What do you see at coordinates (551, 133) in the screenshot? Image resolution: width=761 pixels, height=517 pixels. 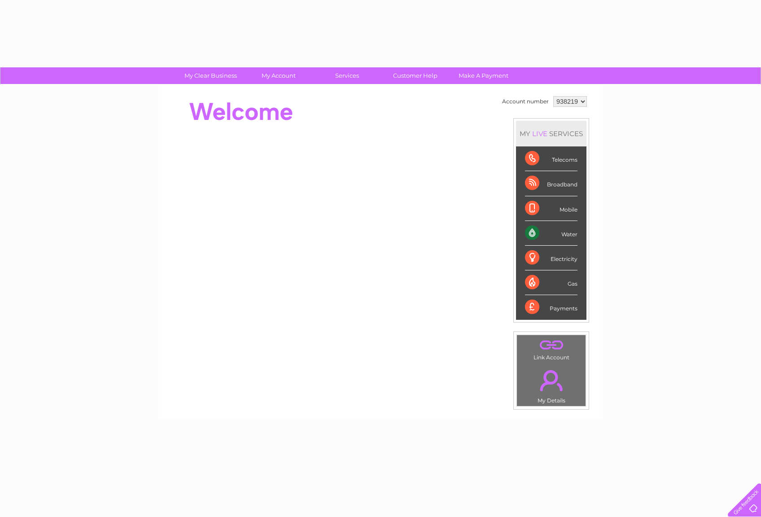 I see `div: MY SERVICES` at bounding box center [551, 133].